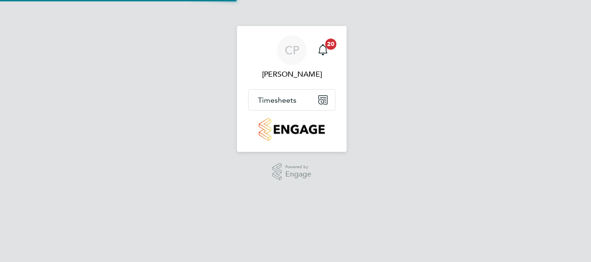  I want to click on span: Engage, so click(298, 174).